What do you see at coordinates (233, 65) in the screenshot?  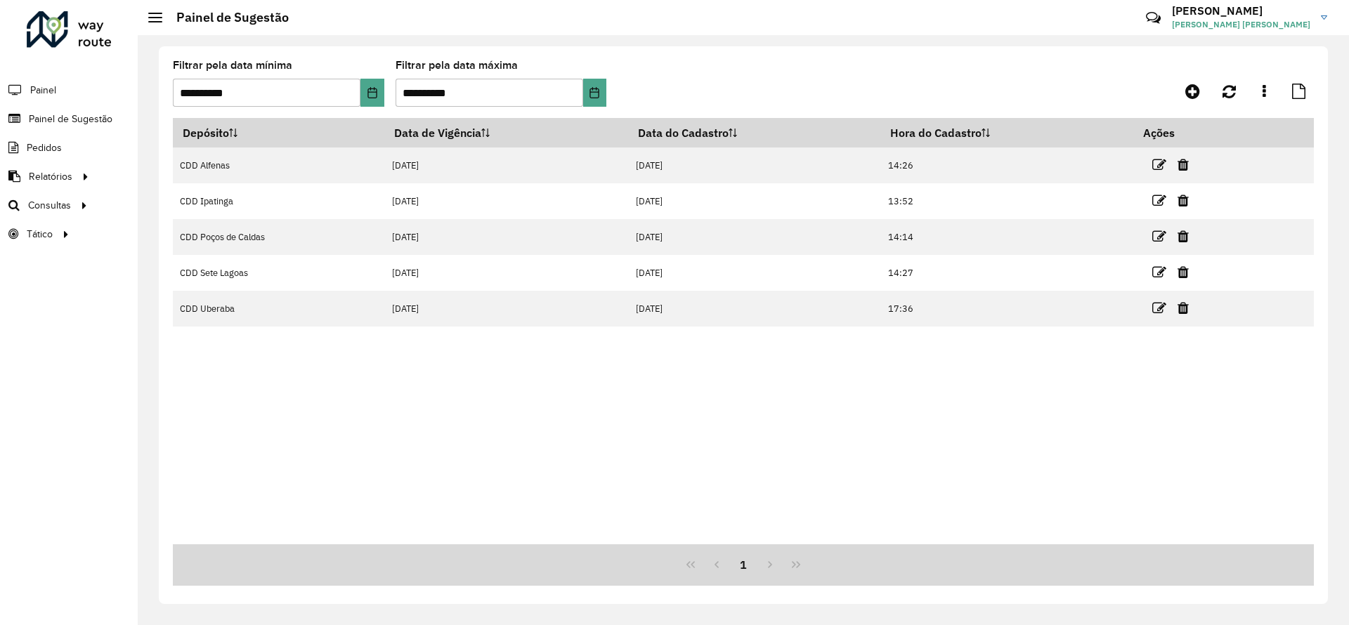 I see `label: Filtrar pela data mínima` at bounding box center [233, 65].